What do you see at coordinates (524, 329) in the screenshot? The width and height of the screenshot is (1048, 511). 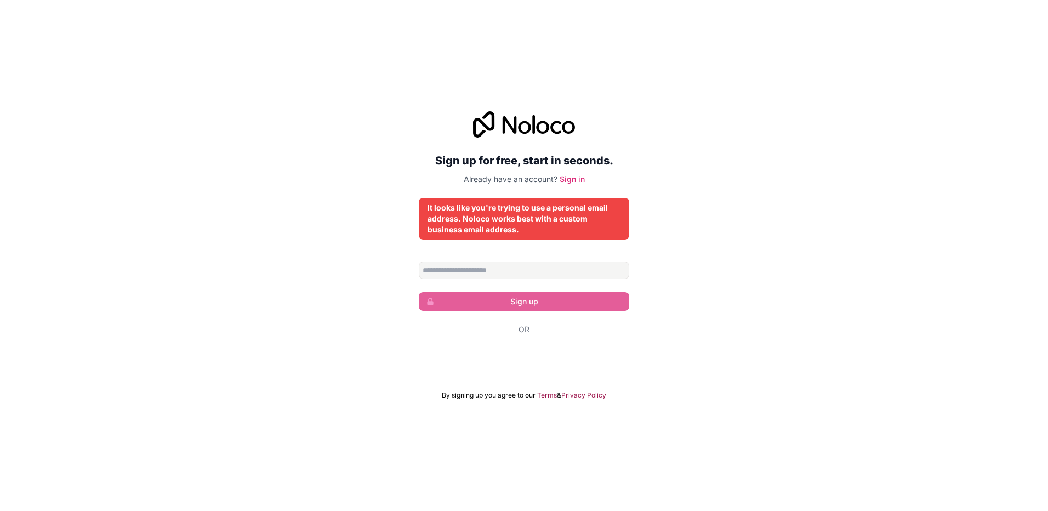 I see `span: Or` at bounding box center [524, 329].